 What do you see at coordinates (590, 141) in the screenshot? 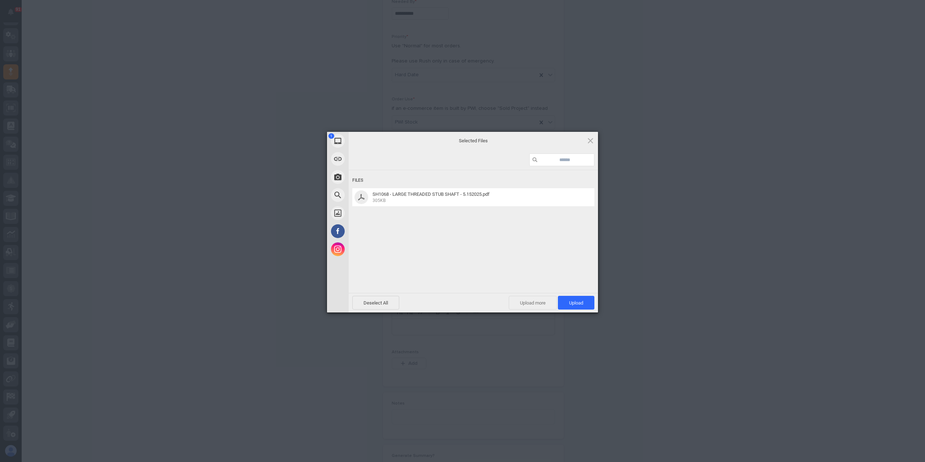
I see `span: Click here or hit ESC to close picker` at bounding box center [590, 141].